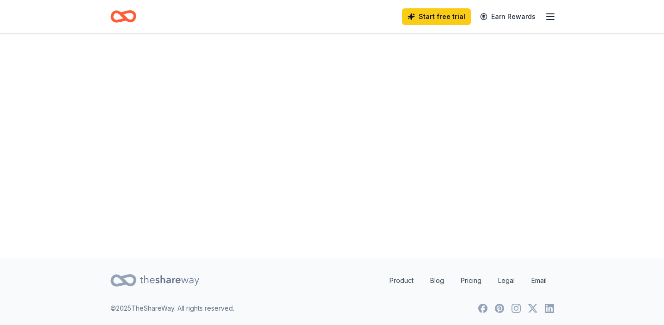 The width and height of the screenshot is (664, 325). I want to click on a: Start free trial, so click(436, 17).